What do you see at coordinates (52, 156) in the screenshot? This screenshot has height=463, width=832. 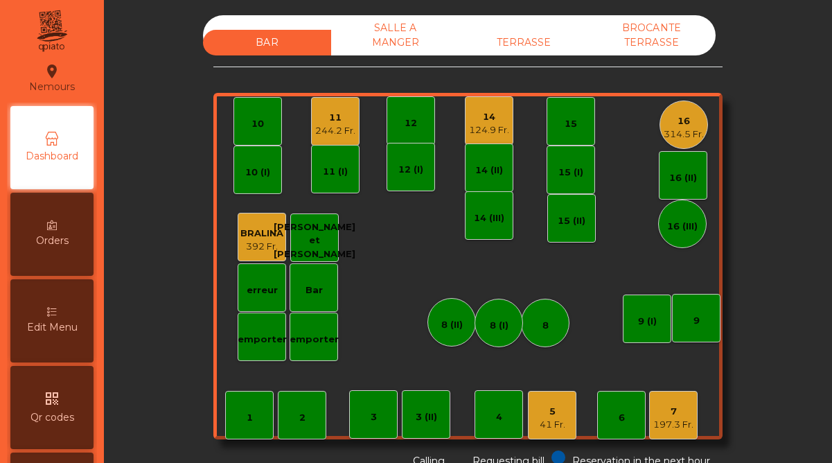 I see `span: Dashboard` at bounding box center [52, 156].